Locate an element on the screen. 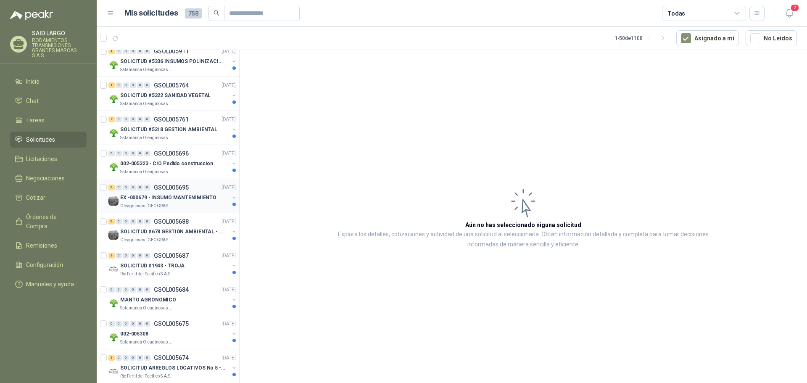 This screenshot has width=807, height=383. p: GSOL005764 is located at coordinates (171, 85).